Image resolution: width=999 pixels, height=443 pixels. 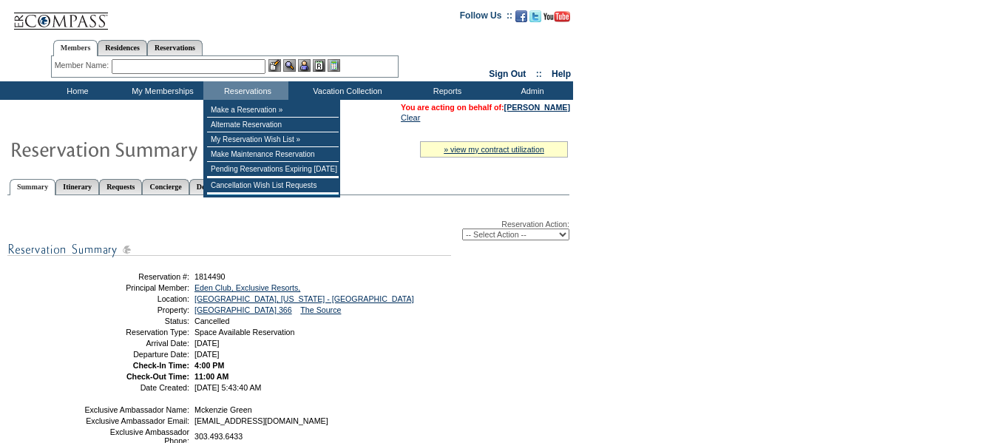 I want to click on td: Principal Member:, so click(x=136, y=288).